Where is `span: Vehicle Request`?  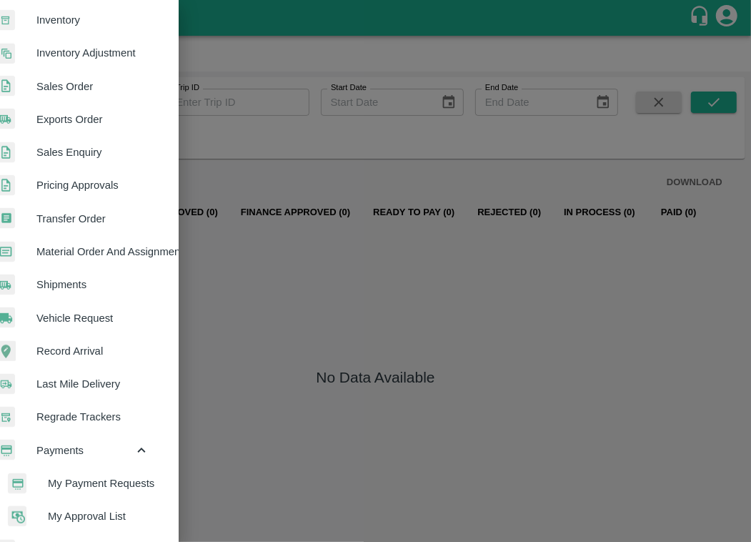 span: Vehicle Request is located at coordinates (93, 318).